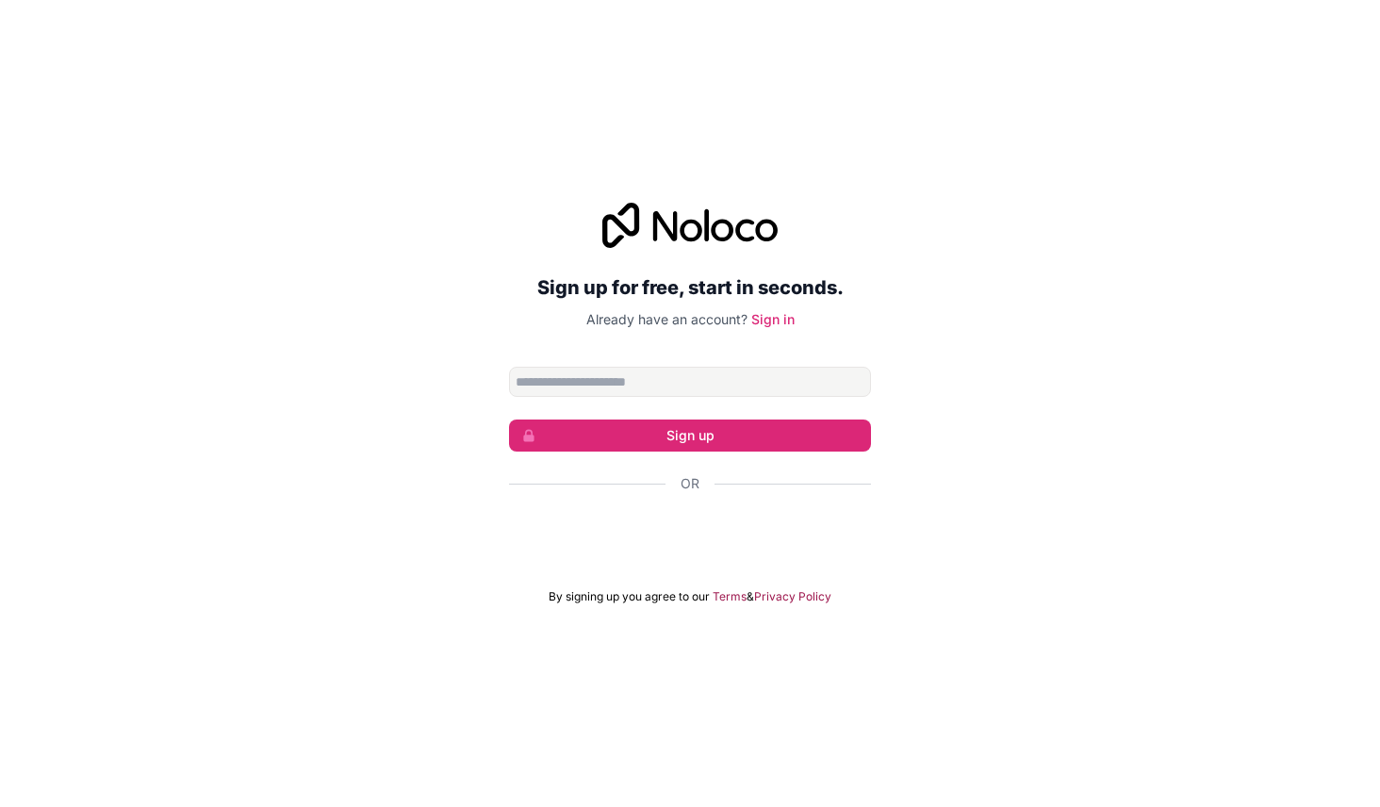  Describe the element at coordinates (730, 597) in the screenshot. I see `a: Terms` at that location.